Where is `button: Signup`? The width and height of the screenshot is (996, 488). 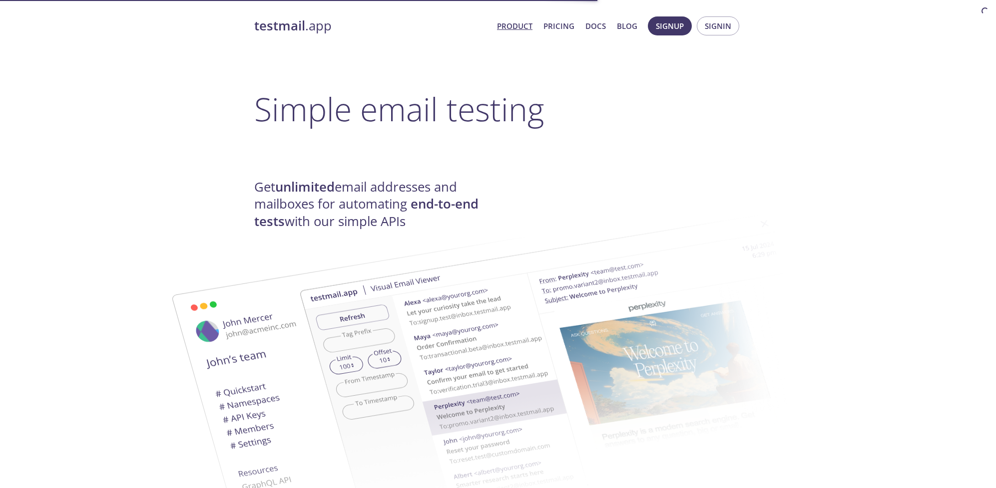 button: Signup is located at coordinates (670, 26).